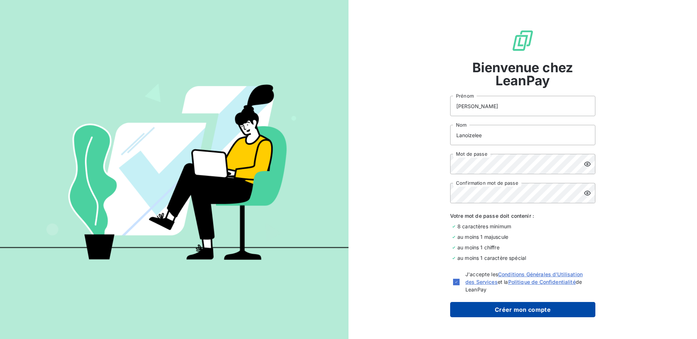  Describe the element at coordinates (484, 226) in the screenshot. I see `span: 8 caractères minimum` at that location.